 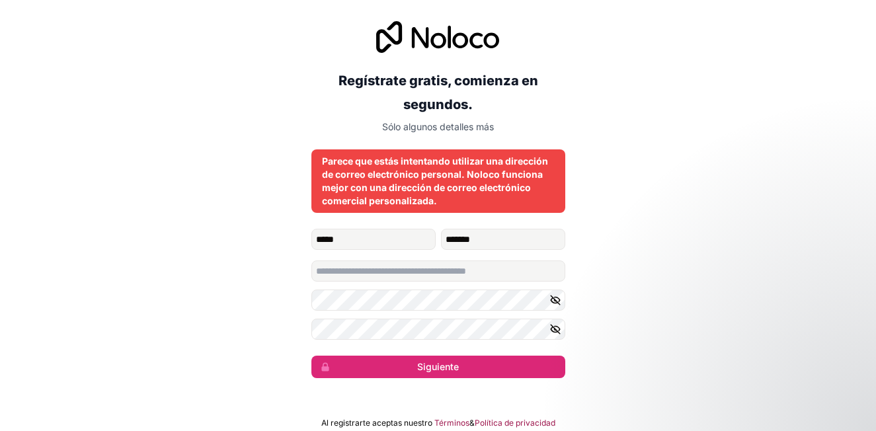 What do you see at coordinates (515, 423) in the screenshot?
I see `a: Política de privacidad` at bounding box center [515, 423].